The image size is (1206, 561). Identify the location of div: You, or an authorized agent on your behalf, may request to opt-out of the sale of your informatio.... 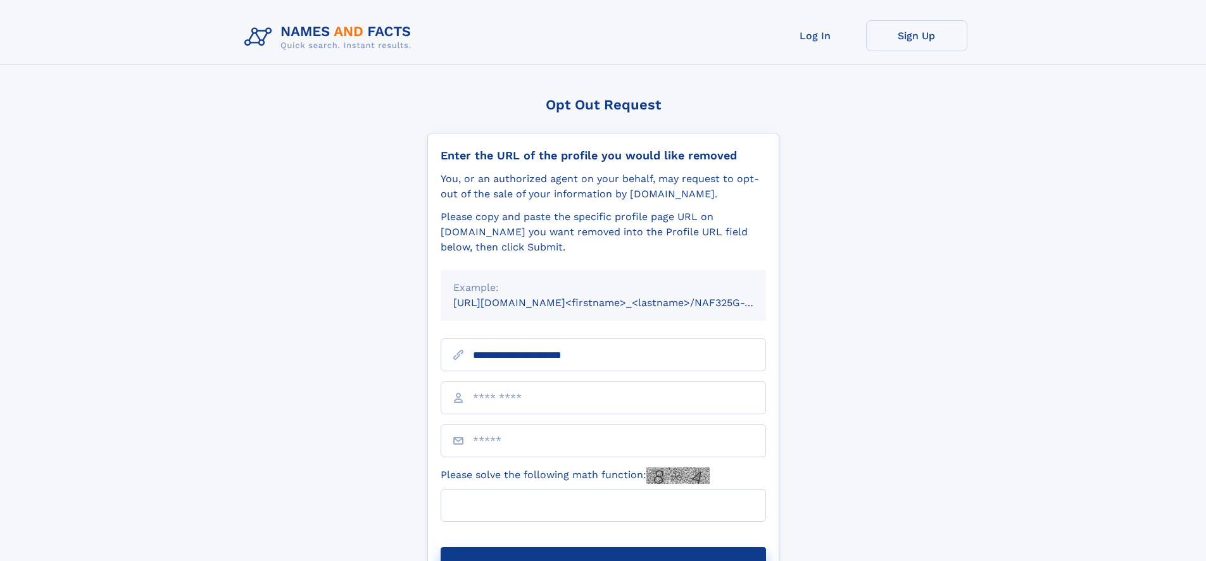
(603, 187).